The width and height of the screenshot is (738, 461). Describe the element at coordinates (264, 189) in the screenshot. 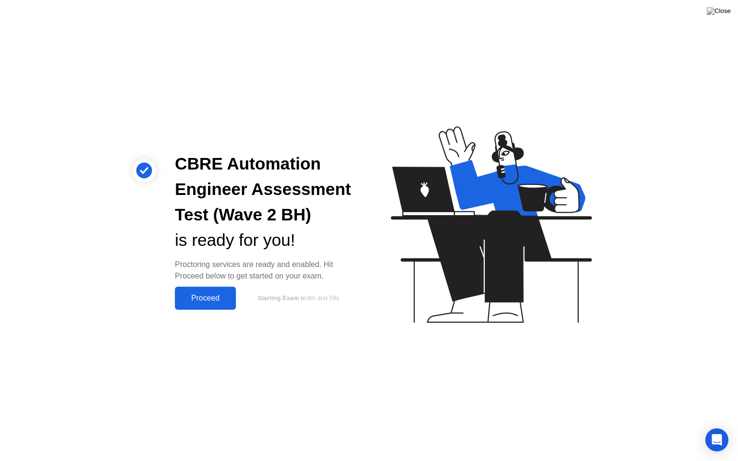

I see `div: CBRE Automation Engineer Assessment Test (Wave 2 BH)` at that location.